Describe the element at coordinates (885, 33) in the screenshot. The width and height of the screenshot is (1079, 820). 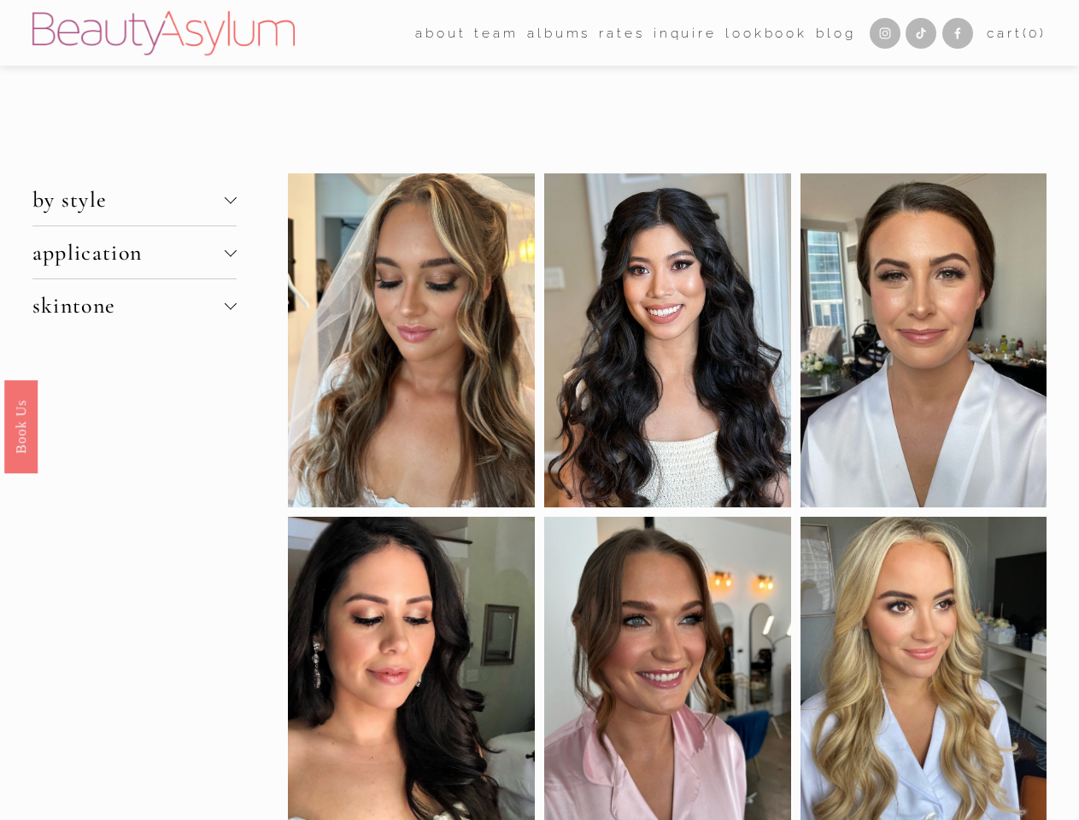
I see `a: Instagram` at that location.